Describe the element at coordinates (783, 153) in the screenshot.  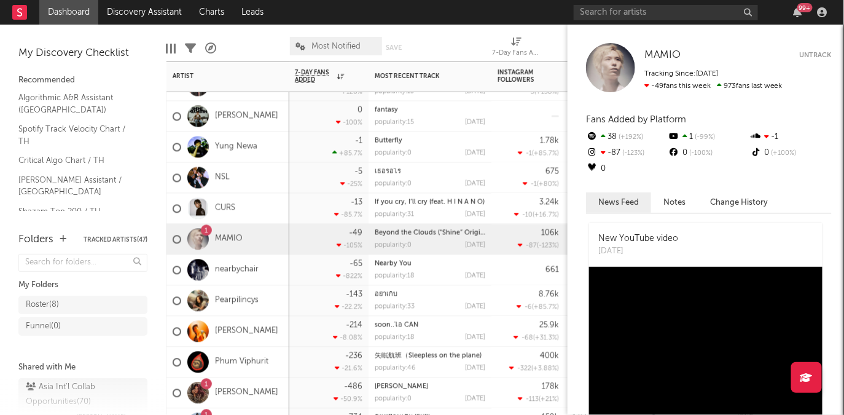
I see `span: +100 %` at that location.